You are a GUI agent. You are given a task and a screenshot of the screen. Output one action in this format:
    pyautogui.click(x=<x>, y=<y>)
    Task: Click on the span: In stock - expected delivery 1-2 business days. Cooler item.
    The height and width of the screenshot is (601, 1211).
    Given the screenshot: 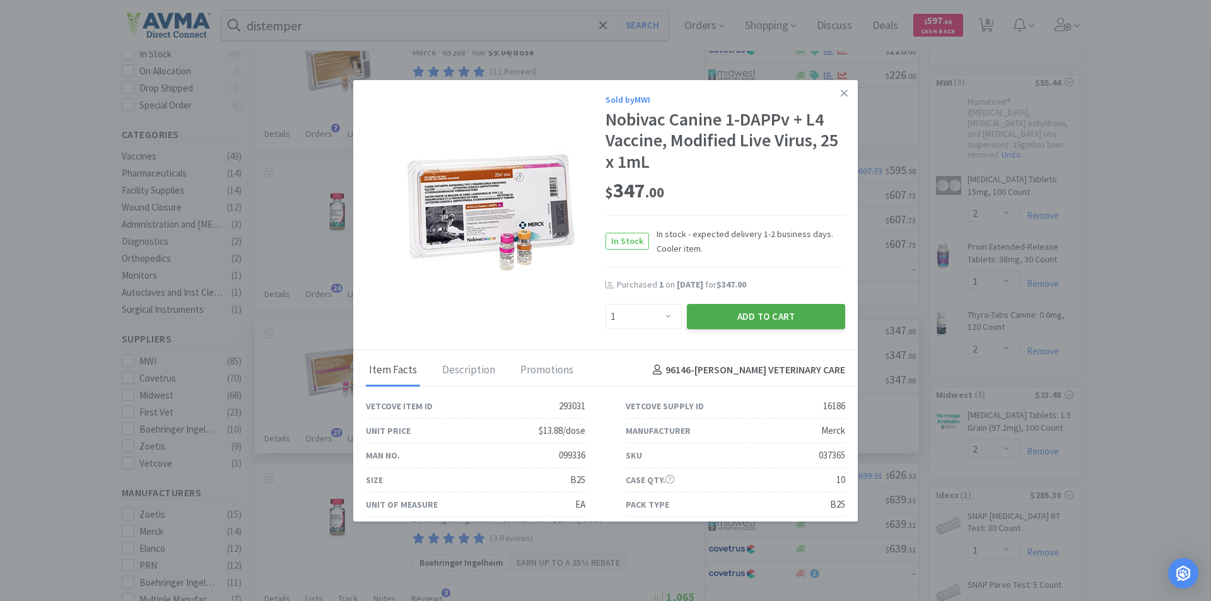 What is the action you would take?
    pyautogui.click(x=747, y=241)
    